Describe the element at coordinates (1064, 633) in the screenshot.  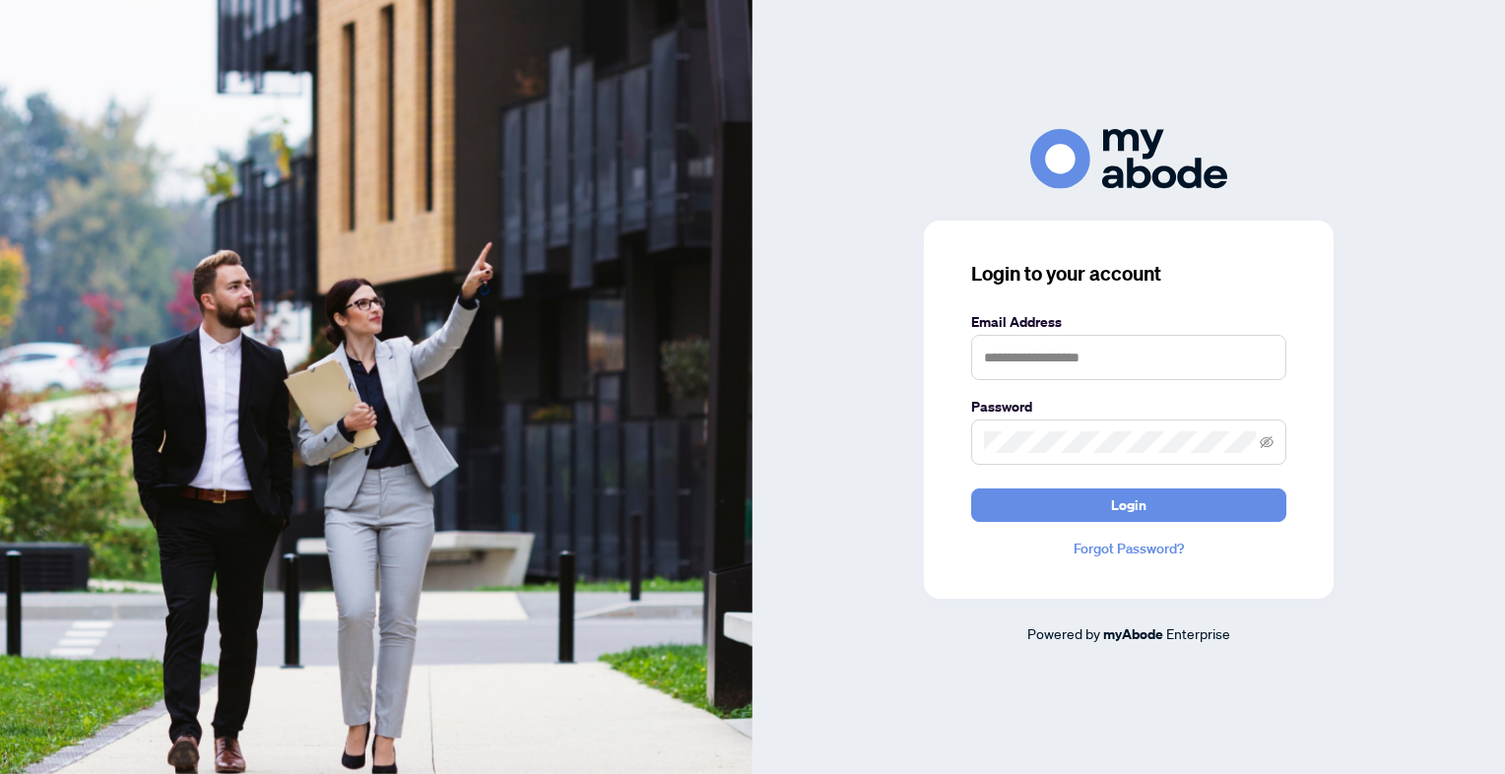
I see `span: Powered by` at that location.